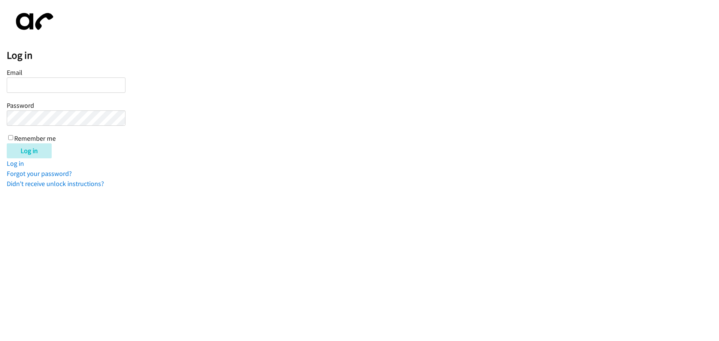 The height and width of the screenshot is (341, 719). What do you see at coordinates (363, 55) in the screenshot?
I see `h2: Log in` at bounding box center [363, 55].